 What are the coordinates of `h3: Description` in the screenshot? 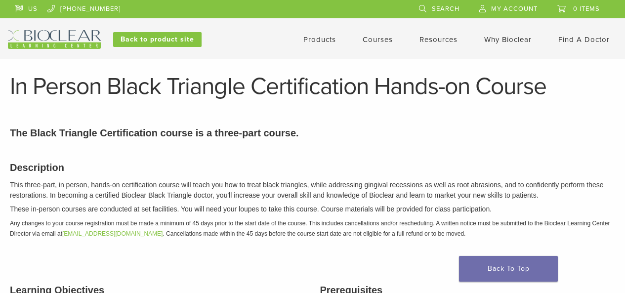 It's located at (312, 168).